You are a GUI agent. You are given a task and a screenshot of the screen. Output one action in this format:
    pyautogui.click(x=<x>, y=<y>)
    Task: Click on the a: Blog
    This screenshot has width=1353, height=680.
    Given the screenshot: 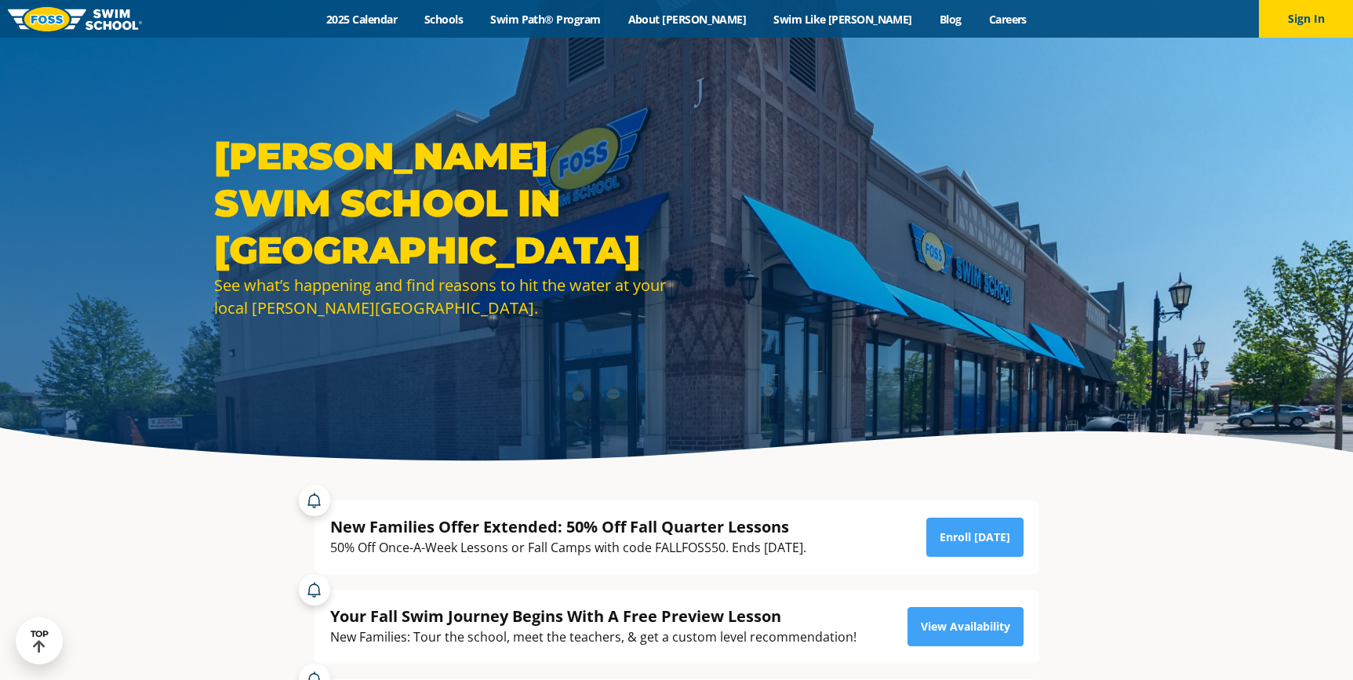 What is the action you would take?
    pyautogui.click(x=950, y=19)
    